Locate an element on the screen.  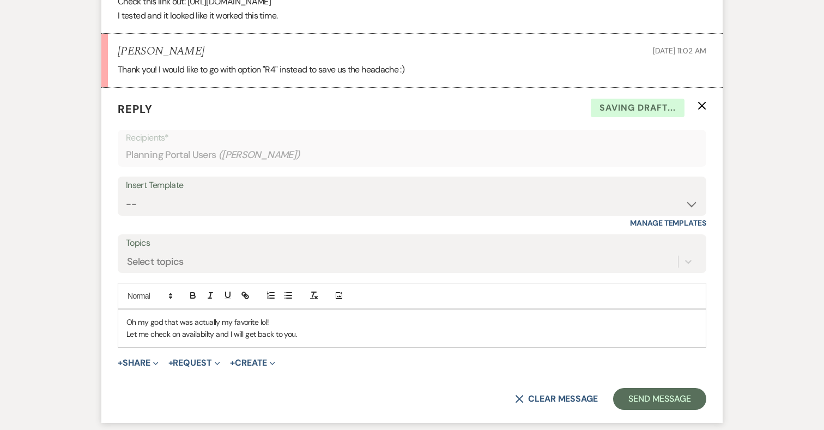
button: Send Message is located at coordinates (659, 399).